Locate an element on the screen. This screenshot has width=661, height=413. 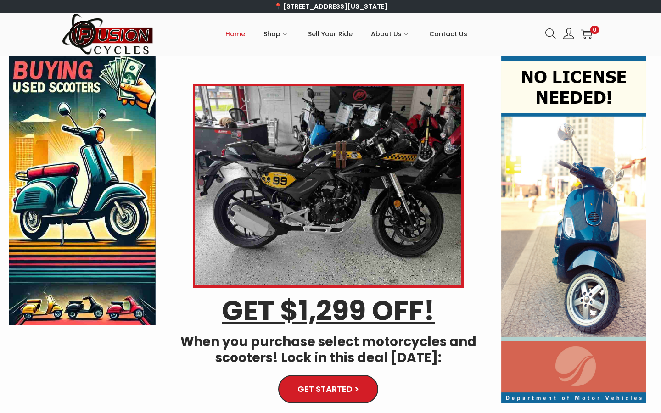
a: Home is located at coordinates (235, 34).